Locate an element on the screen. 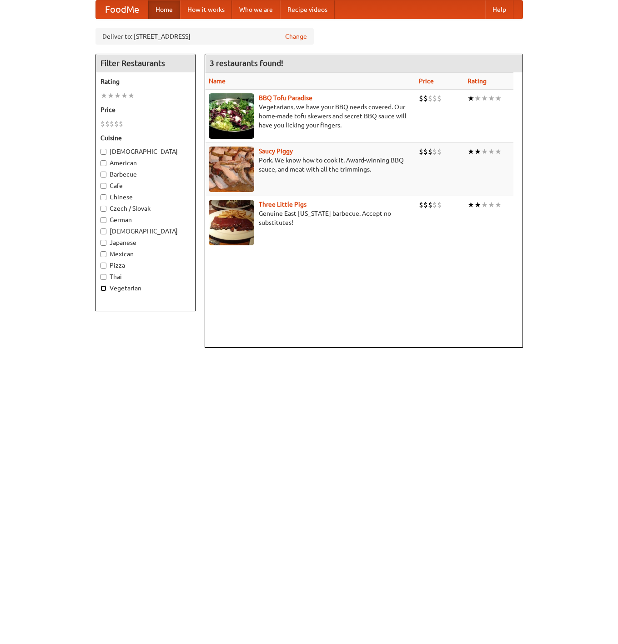 The height and width of the screenshot is (644, 618). input: American is located at coordinates (103, 163).